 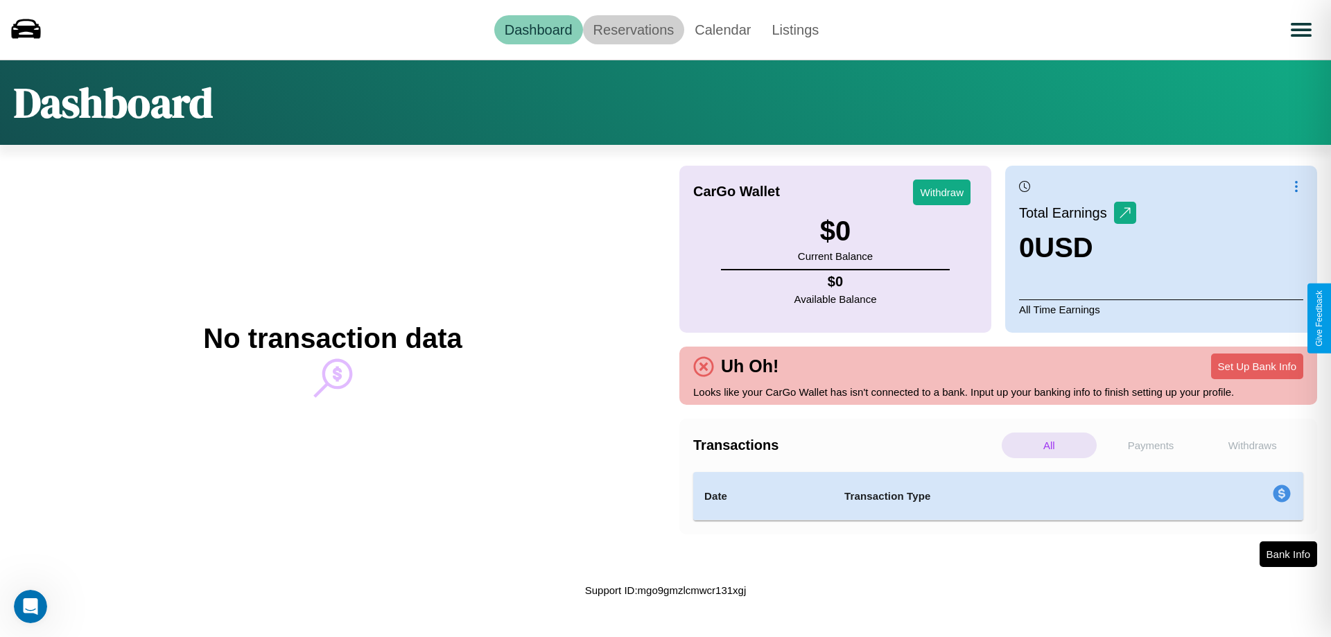 What do you see at coordinates (1077, 247) in the screenshot?
I see `h3: 0 USD` at bounding box center [1077, 247].